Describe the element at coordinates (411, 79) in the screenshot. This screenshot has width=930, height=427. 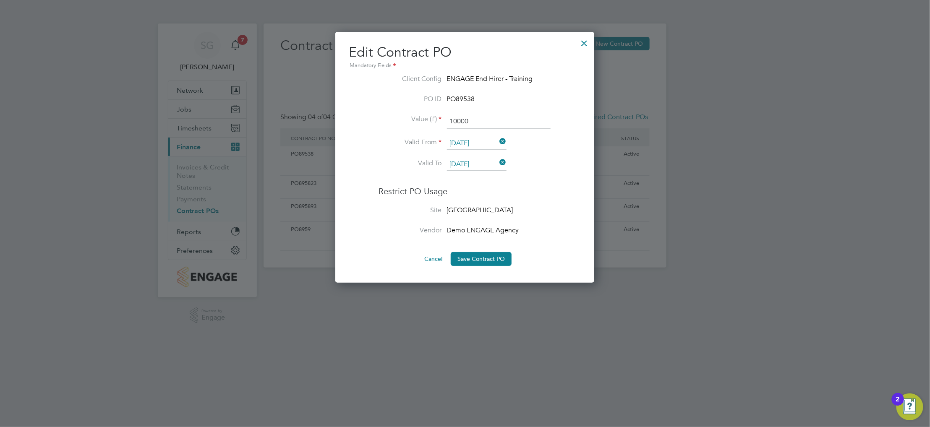
I see `label: Client Config` at that location.